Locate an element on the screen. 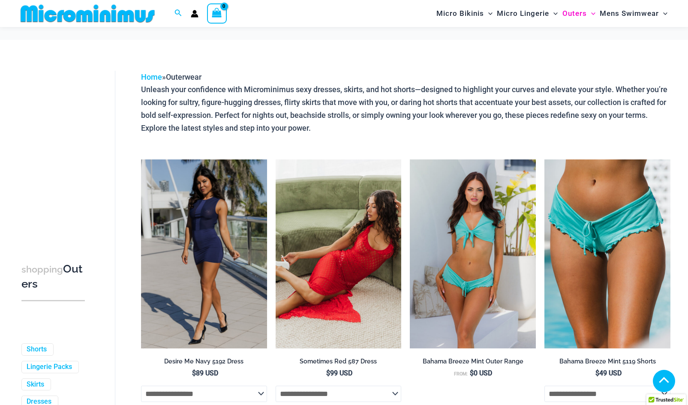 Image resolution: width=688 pixels, height=405 pixels. a: Bahama Breeze Mint 5119 Shorts is located at coordinates (607, 363).